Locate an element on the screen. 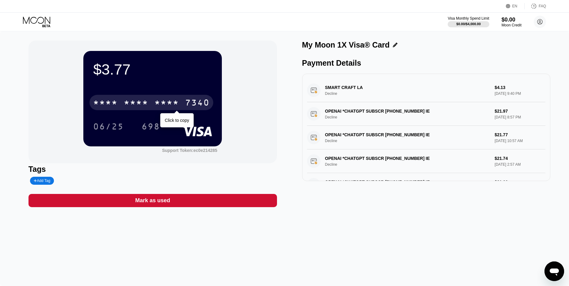 The height and width of the screenshot is (286, 569). div: Payment Details is located at coordinates (426, 63).